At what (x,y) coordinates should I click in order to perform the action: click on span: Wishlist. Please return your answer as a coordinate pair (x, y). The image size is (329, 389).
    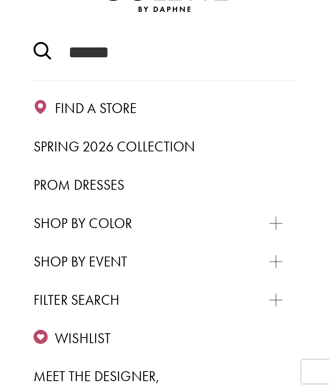
    Looking at the image, I should click on (83, 338).